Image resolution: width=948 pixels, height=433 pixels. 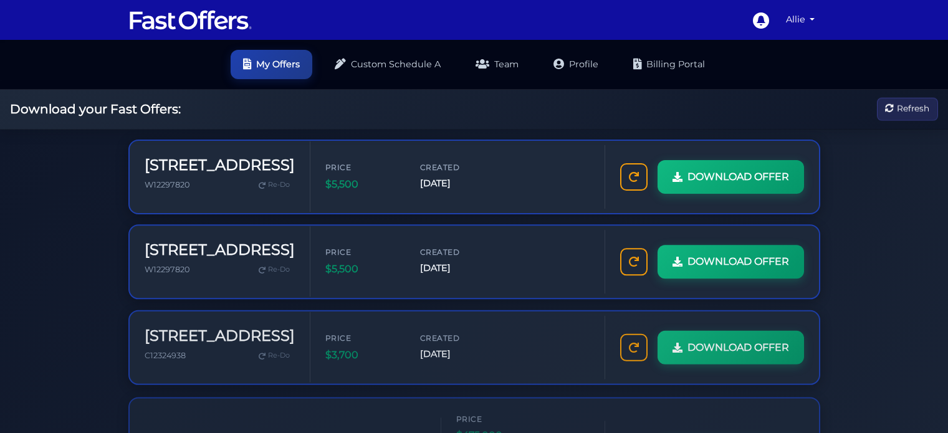 I want to click on a: Billing Portal, so click(x=669, y=64).